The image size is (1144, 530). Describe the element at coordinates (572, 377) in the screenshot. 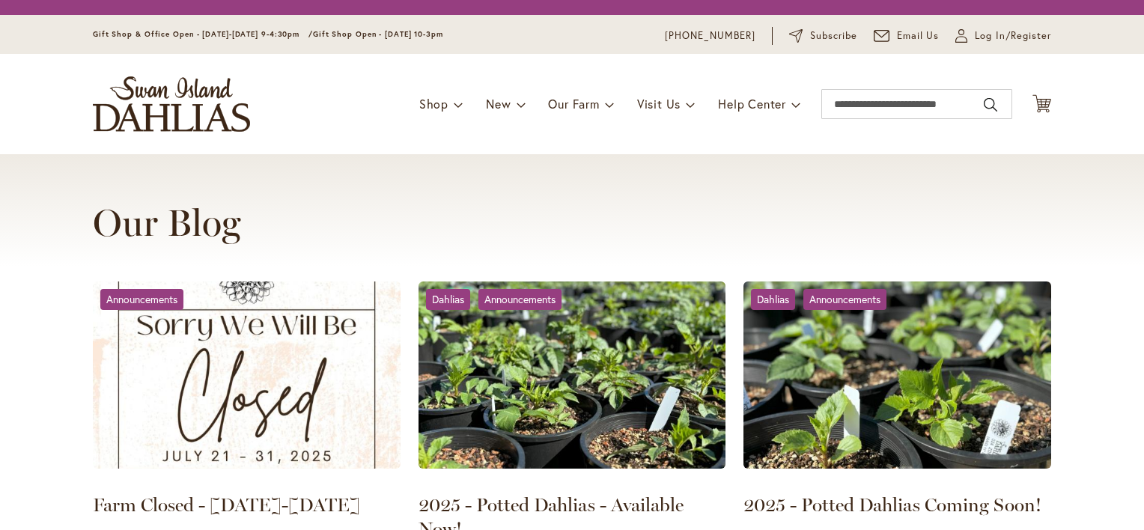

I see `a: 2025 - Potted Dahlias - Available Now!` at that location.